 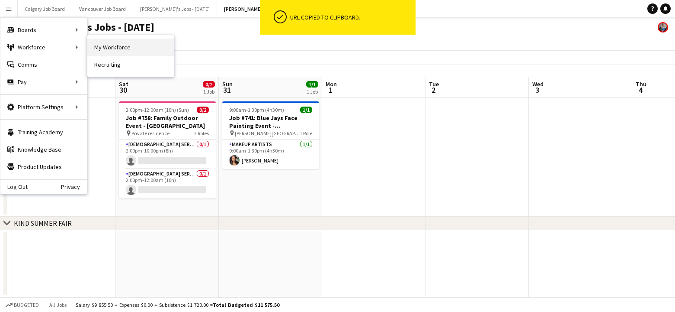 I want to click on div: Boards, so click(x=44, y=30).